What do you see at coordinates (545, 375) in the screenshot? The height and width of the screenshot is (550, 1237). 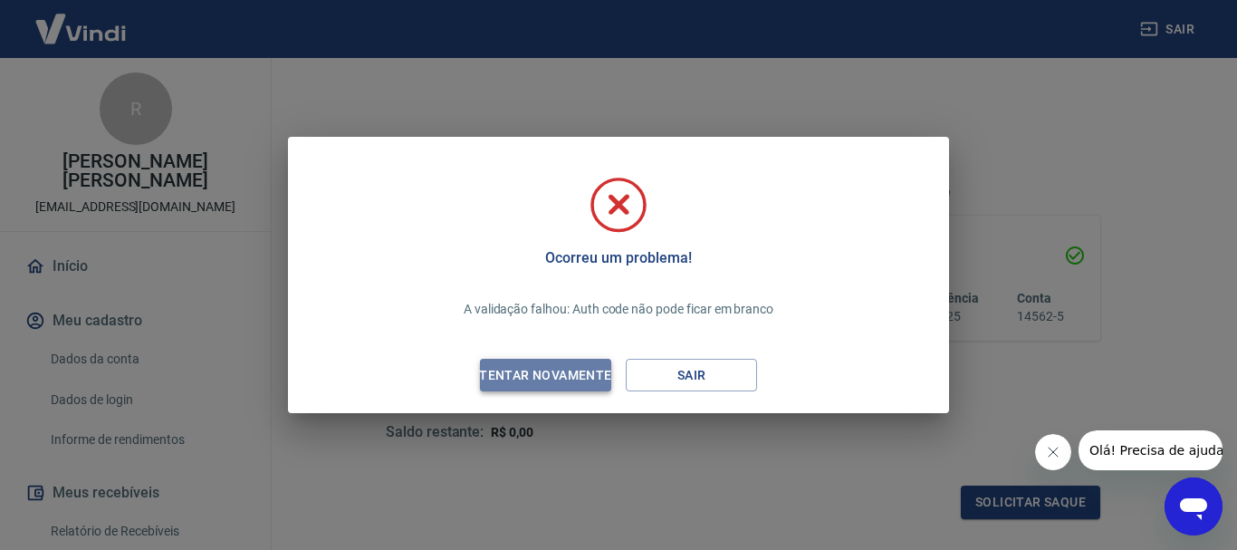 I see `div: Tentar novamente` at bounding box center [545, 375].